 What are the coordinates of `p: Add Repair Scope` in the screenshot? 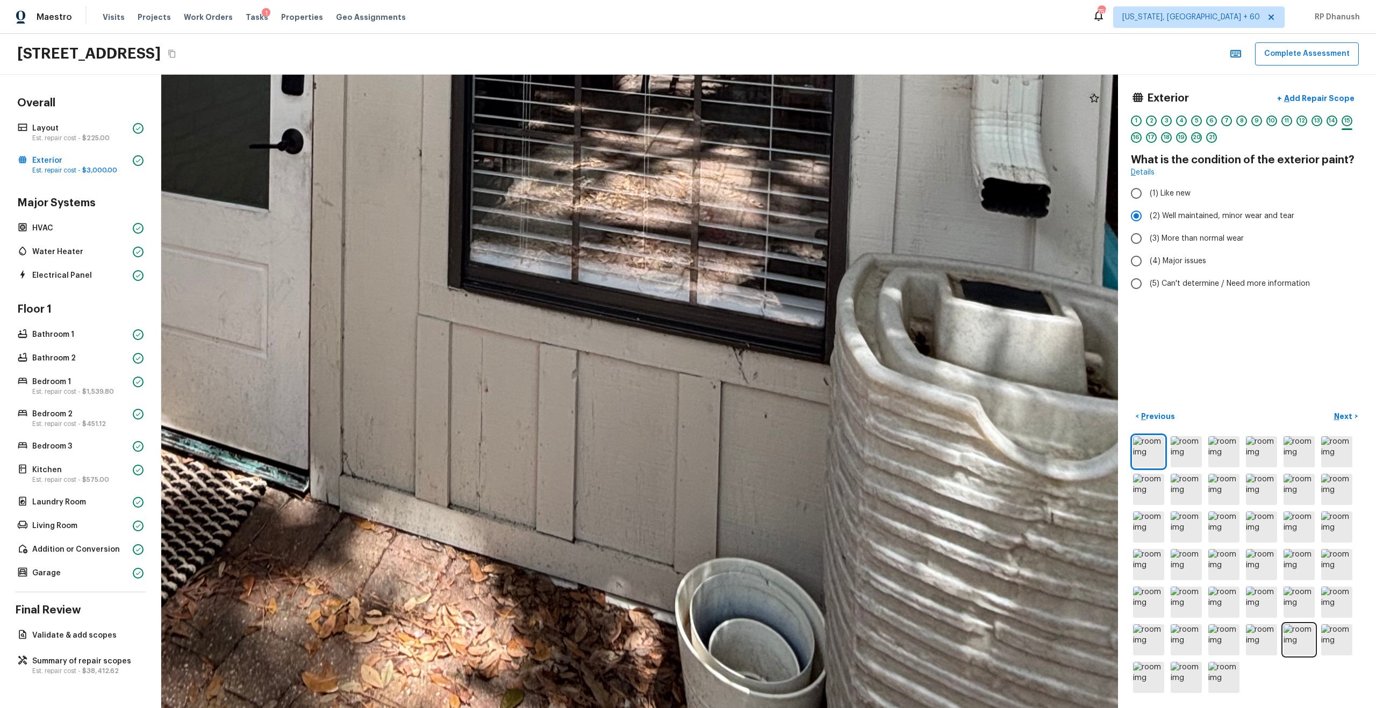 It's located at (1317, 98).